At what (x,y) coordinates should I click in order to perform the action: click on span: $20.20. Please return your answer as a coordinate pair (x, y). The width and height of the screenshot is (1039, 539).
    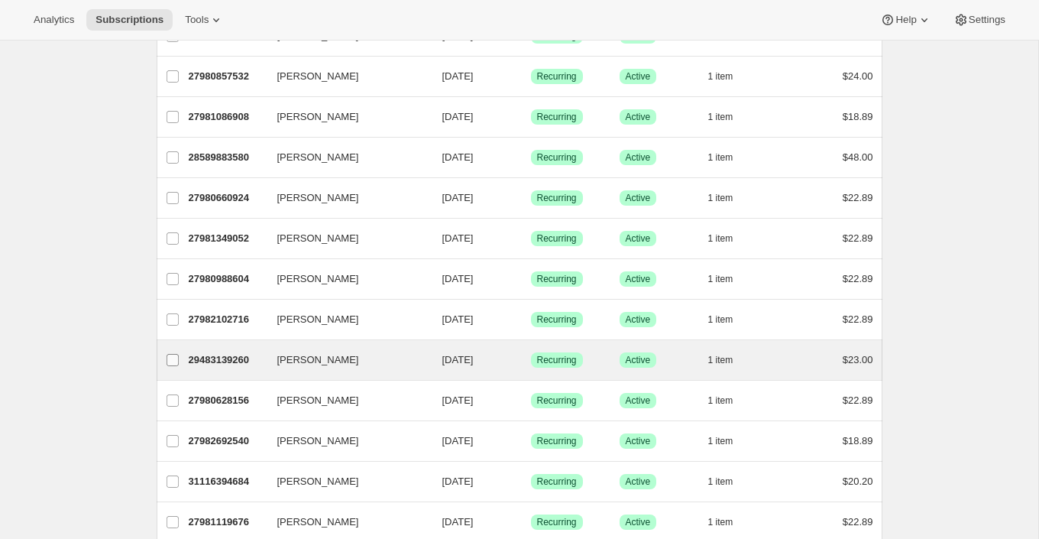
    Looking at the image, I should click on (858, 481).